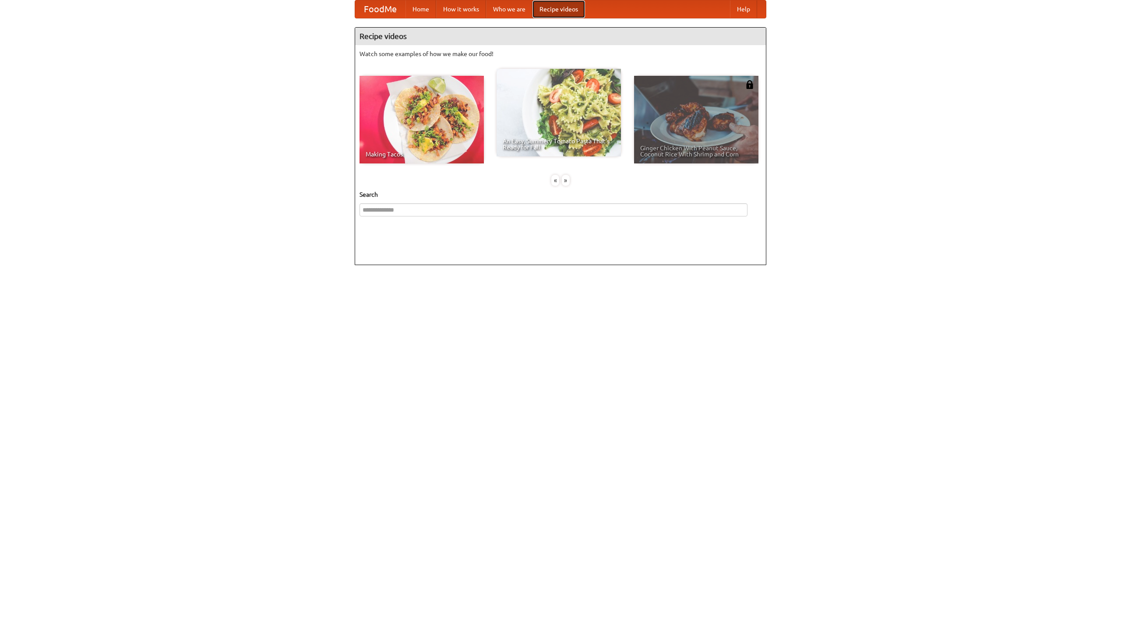 The width and height of the screenshot is (1121, 620). What do you see at coordinates (559, 144) in the screenshot?
I see `span: An Easy, Summery Tomato Pasta That's Ready for Fall` at bounding box center [559, 144].